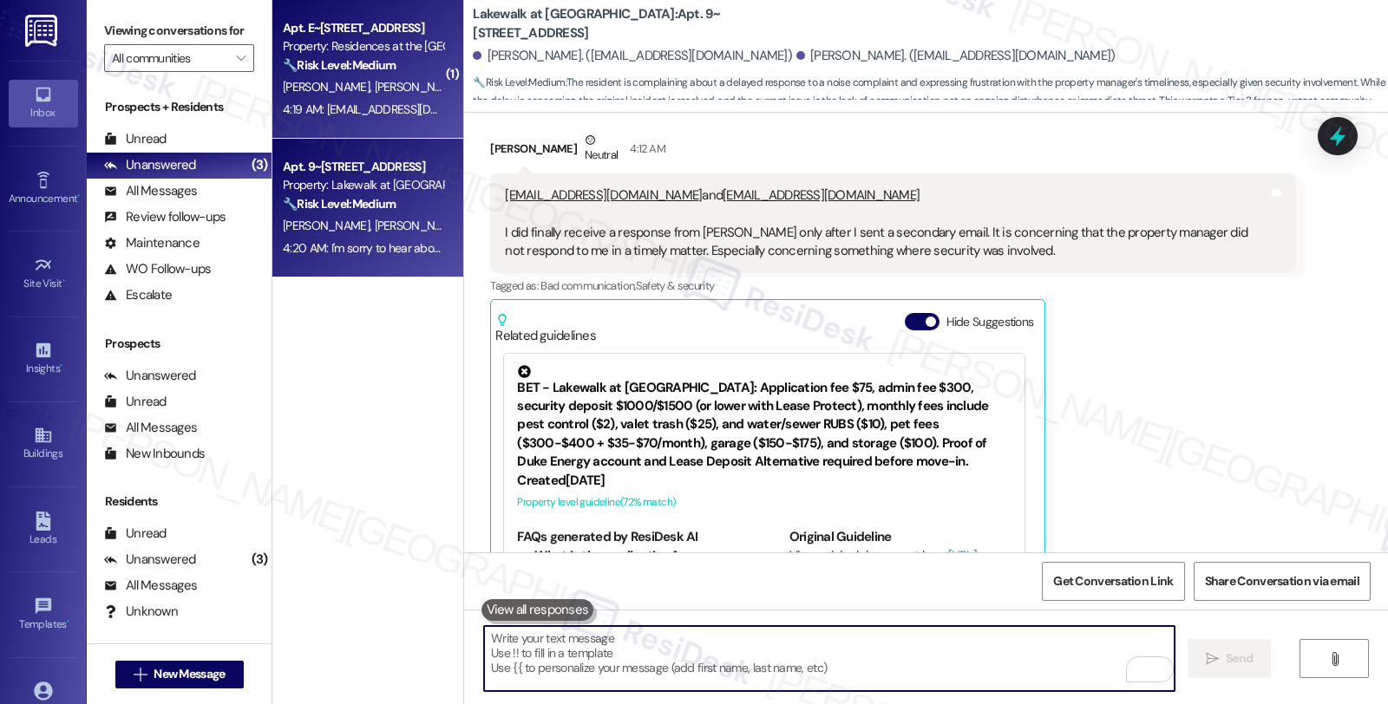  Describe the element at coordinates (179, 30) in the screenshot. I see `label: Viewing conversations for` at that location.